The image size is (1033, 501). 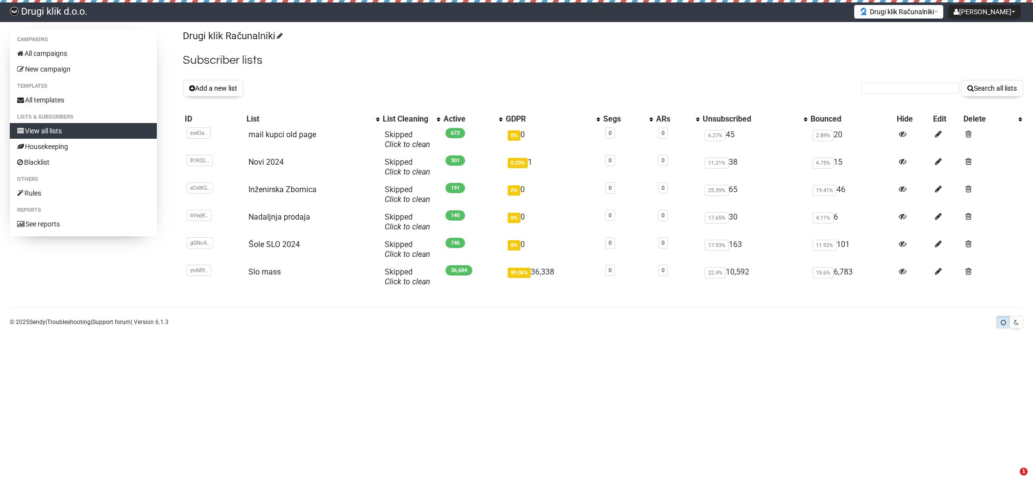 What do you see at coordinates (852, 140) in the screenshot?
I see `td: 20` at bounding box center [852, 140].